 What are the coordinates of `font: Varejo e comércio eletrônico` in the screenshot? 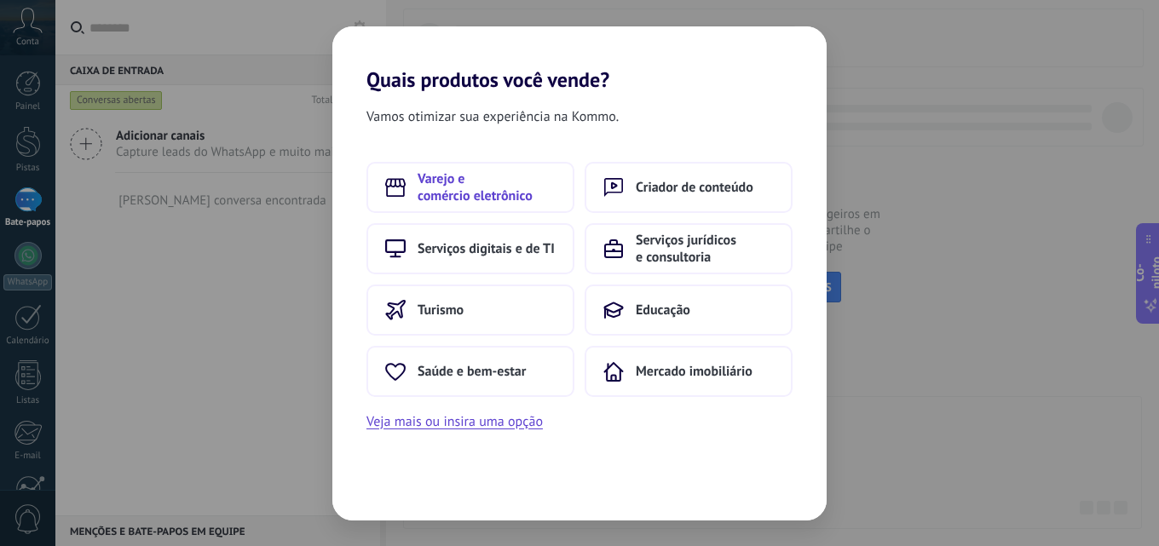 It's located at (475, 187).